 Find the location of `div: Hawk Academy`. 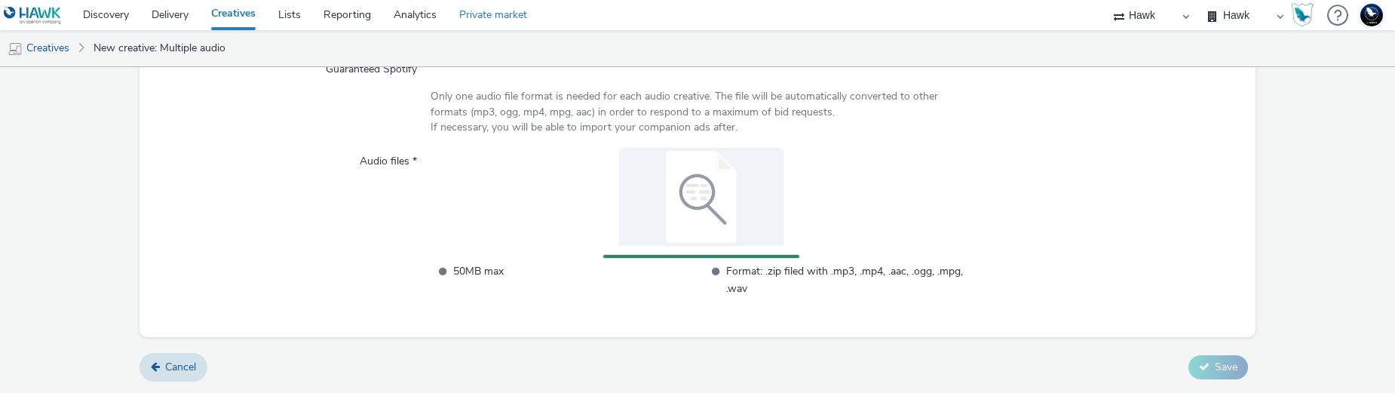

div: Hawk Academy is located at coordinates (1302, 15).